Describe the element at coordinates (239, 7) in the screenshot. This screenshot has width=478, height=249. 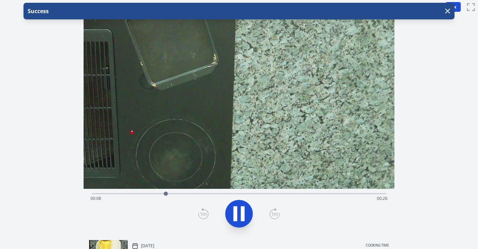
I see `a: 00:04:02` at that location.